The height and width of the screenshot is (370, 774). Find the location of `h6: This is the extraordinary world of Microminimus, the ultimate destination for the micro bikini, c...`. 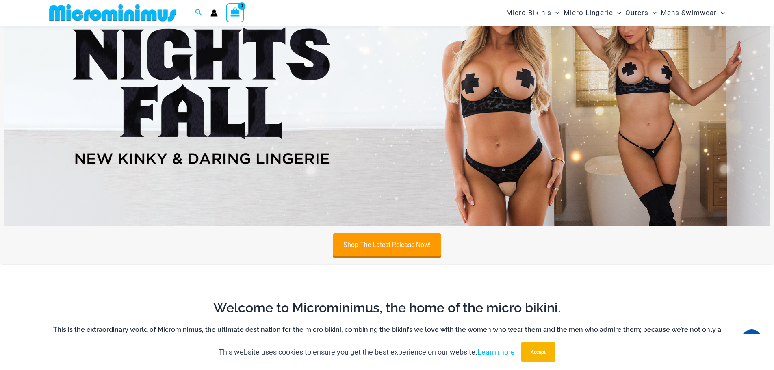

h6: This is the extraordinary world of Microminimus, the ultimate destination for the micro bikini, c... is located at coordinates (387, 339).